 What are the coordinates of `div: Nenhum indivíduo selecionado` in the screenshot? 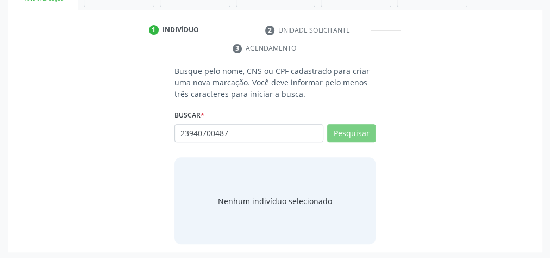 It's located at (275, 201).